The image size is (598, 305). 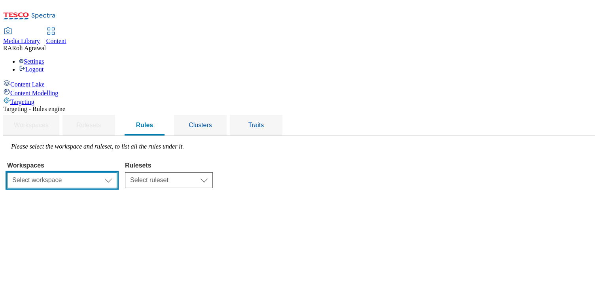 I want to click on span: Media Library, so click(x=21, y=41).